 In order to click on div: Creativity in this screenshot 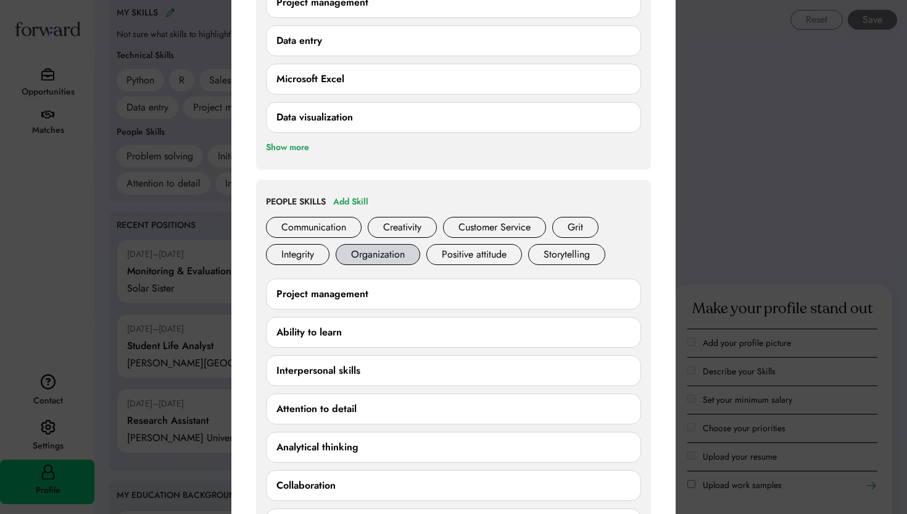, I will do `click(402, 227)`.